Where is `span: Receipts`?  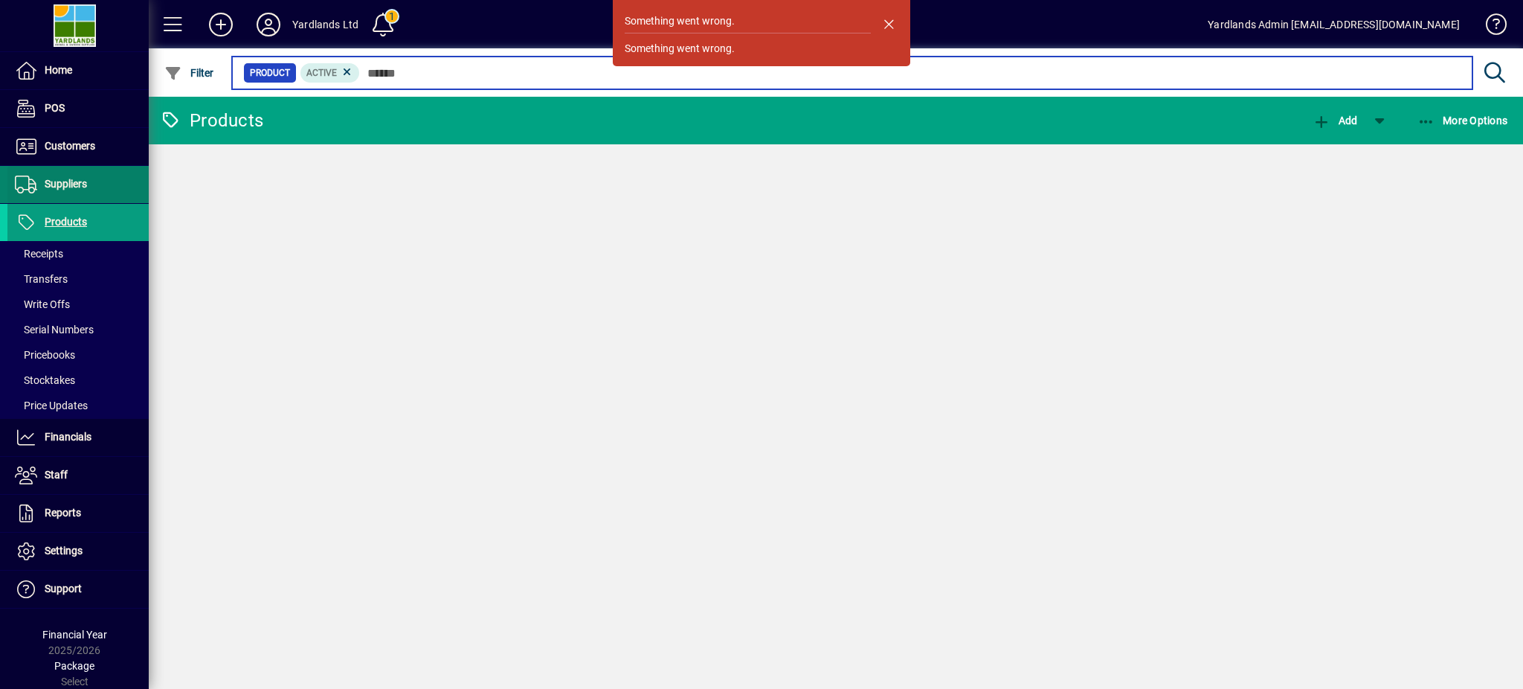 span: Receipts is located at coordinates (39, 254).